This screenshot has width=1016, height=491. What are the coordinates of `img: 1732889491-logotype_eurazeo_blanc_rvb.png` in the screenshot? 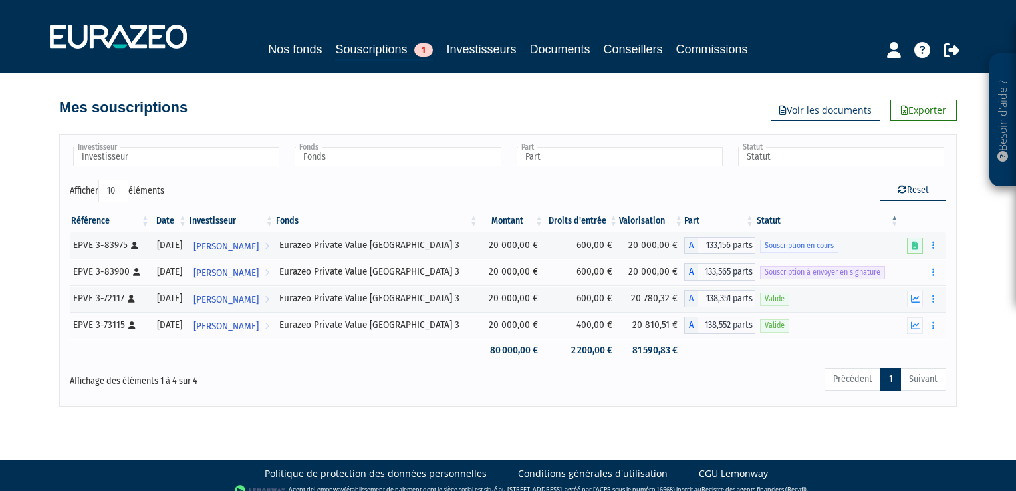 It's located at (118, 37).